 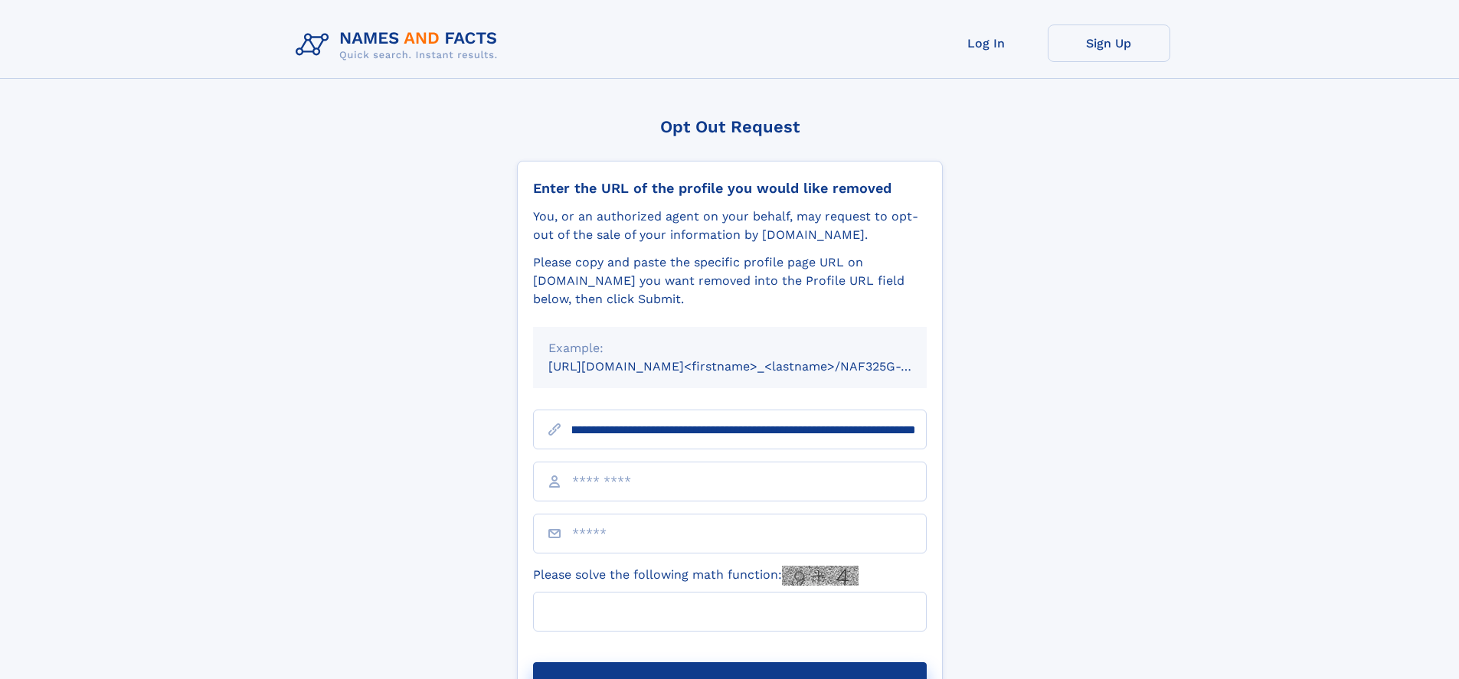 What do you see at coordinates (730, 226) in the screenshot?
I see `div: You, or an authorized agent on your behalf, may request to opt-out of the sale of your informatio...` at bounding box center [730, 226].